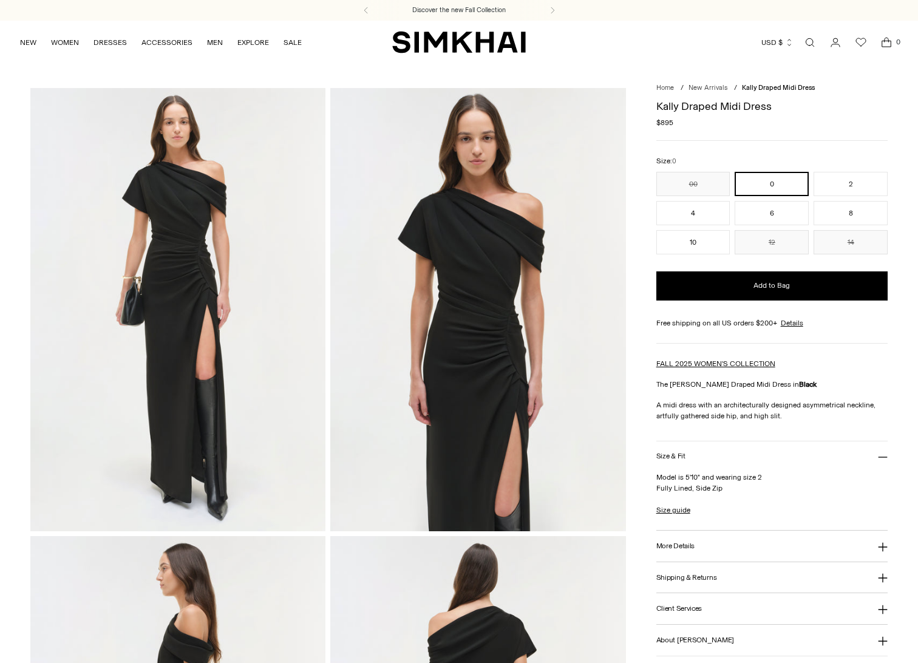 The height and width of the screenshot is (663, 918). Describe the element at coordinates (861, 43) in the screenshot. I see `a: Wishlist` at that location.